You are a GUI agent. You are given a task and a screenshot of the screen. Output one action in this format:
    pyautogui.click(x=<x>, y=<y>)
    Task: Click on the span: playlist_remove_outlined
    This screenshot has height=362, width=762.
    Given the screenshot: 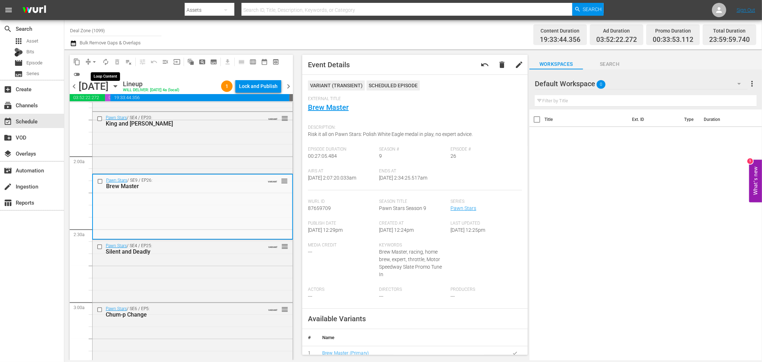 What is the action you would take?
    pyautogui.click(x=129, y=62)
    